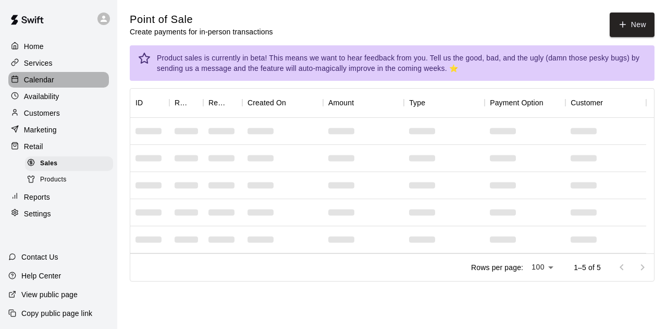 Image resolution: width=667 pixels, height=329 pixels. Describe the element at coordinates (58, 46) in the screenshot. I see `div: Home` at that location.